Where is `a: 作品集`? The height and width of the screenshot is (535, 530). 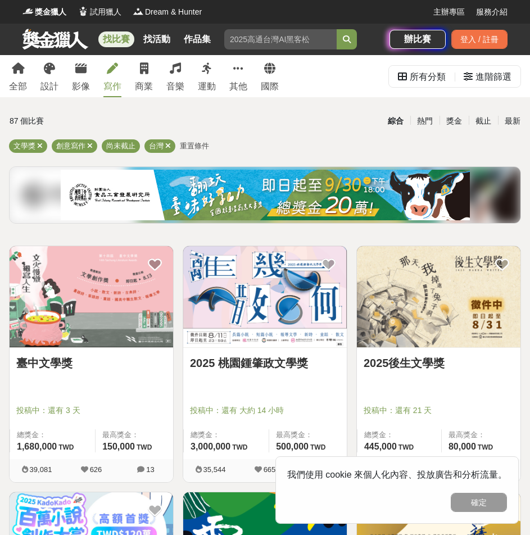 a: 作品集 is located at coordinates (197, 39).